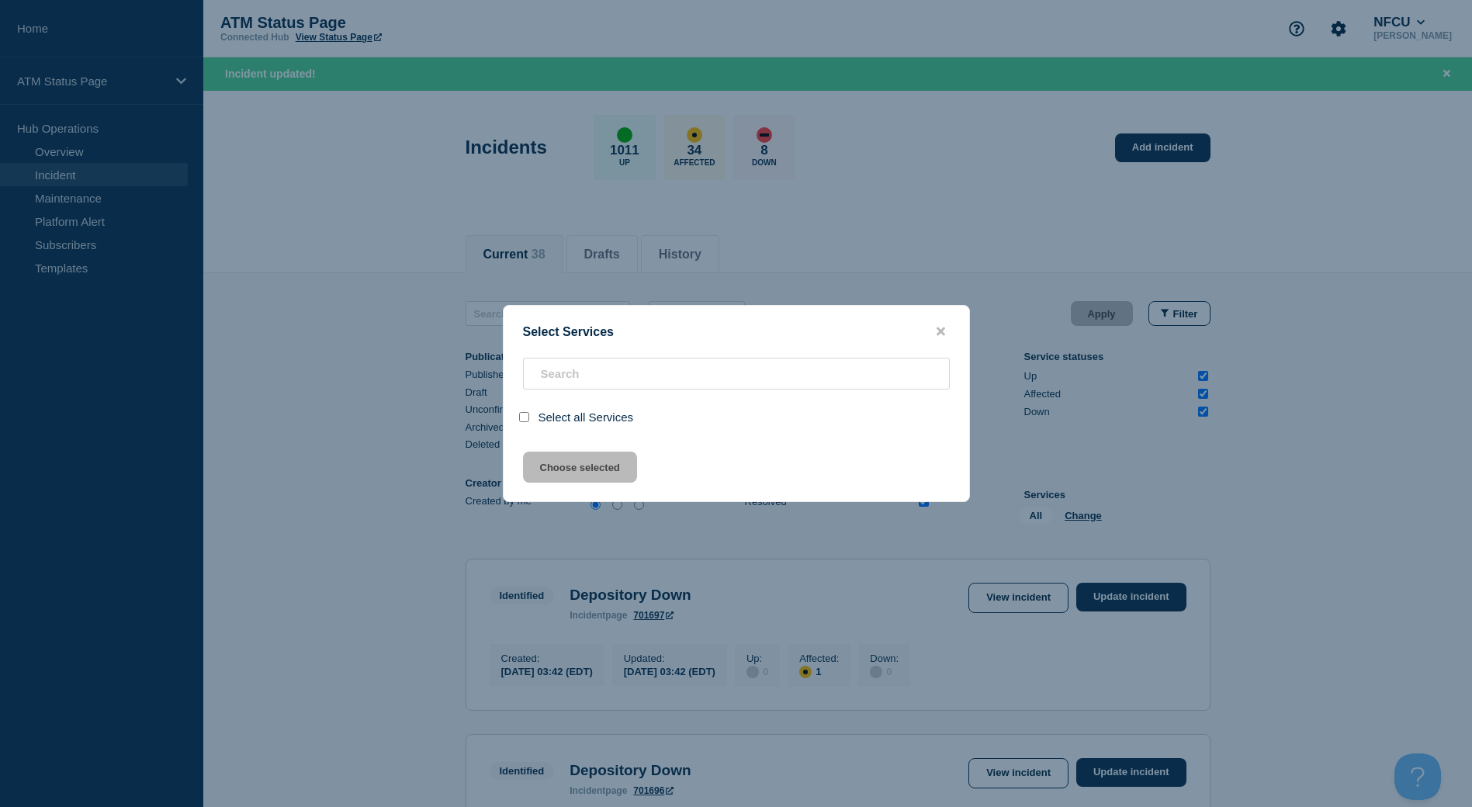 The width and height of the screenshot is (1472, 807). Describe the element at coordinates (580, 467) in the screenshot. I see `button: Choose selected` at that location.